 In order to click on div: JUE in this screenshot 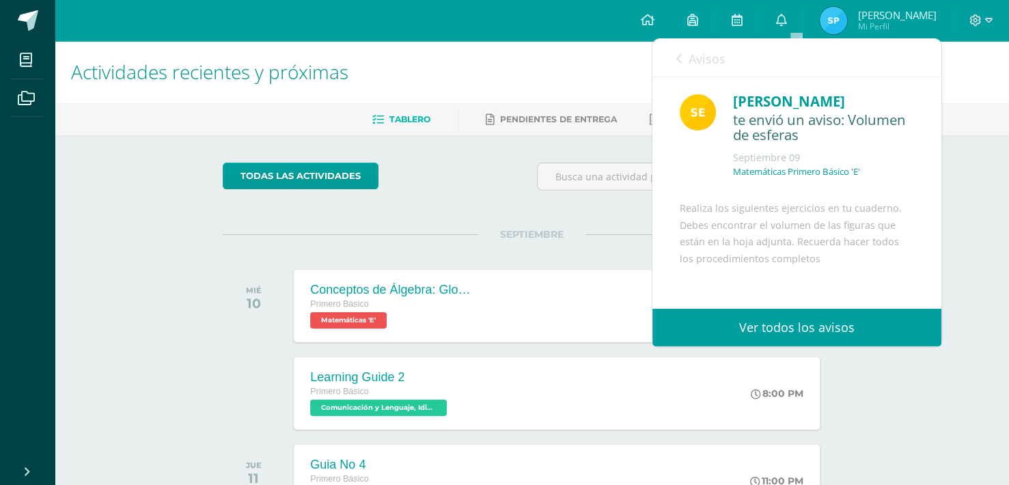, I will do `click(254, 465)`.